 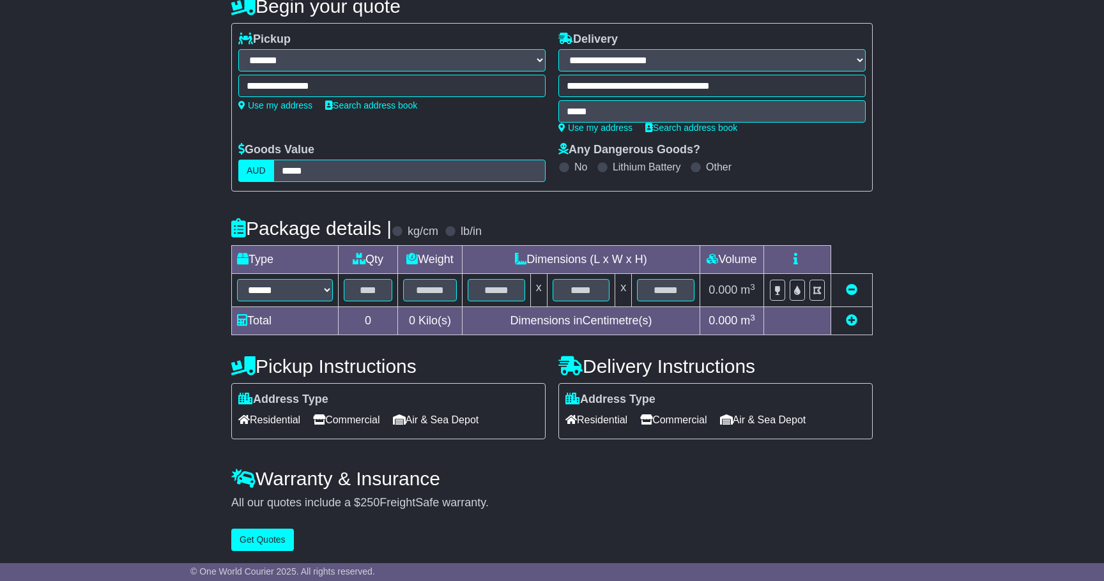 I want to click on h4: Package details |, so click(x=311, y=228).